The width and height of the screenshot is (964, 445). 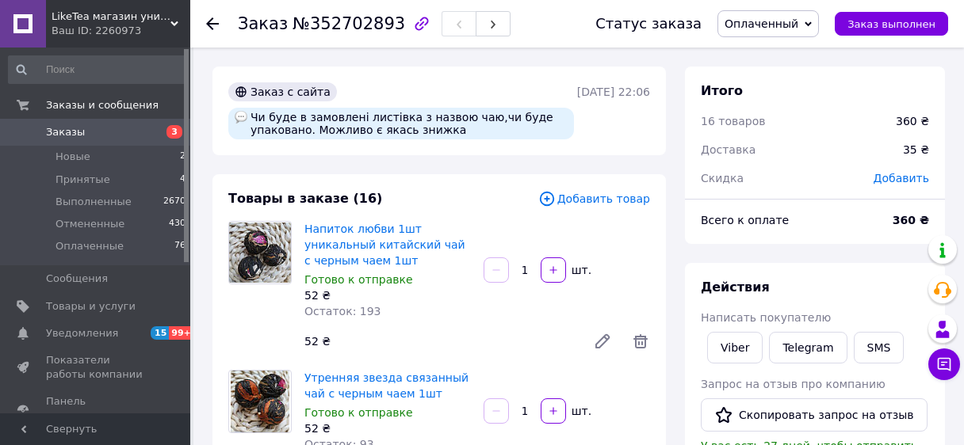 What do you see at coordinates (792, 384) in the screenshot?
I see `span: Запрос на отзыв про компанию` at bounding box center [792, 384].